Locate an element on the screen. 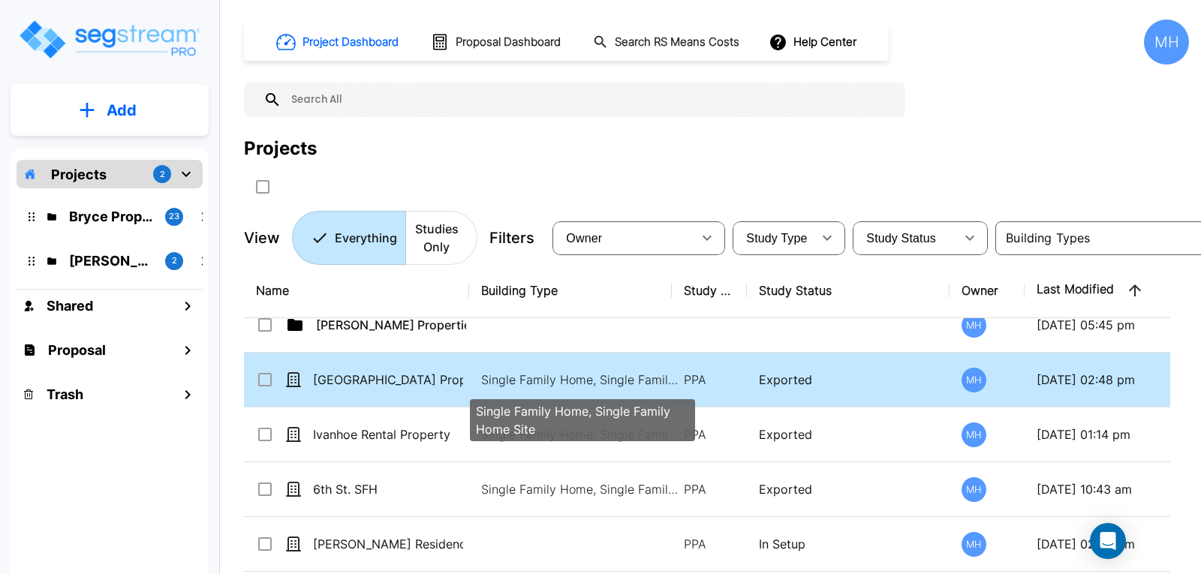 The image size is (1201, 574). button: Everything is located at coordinates (349, 238).